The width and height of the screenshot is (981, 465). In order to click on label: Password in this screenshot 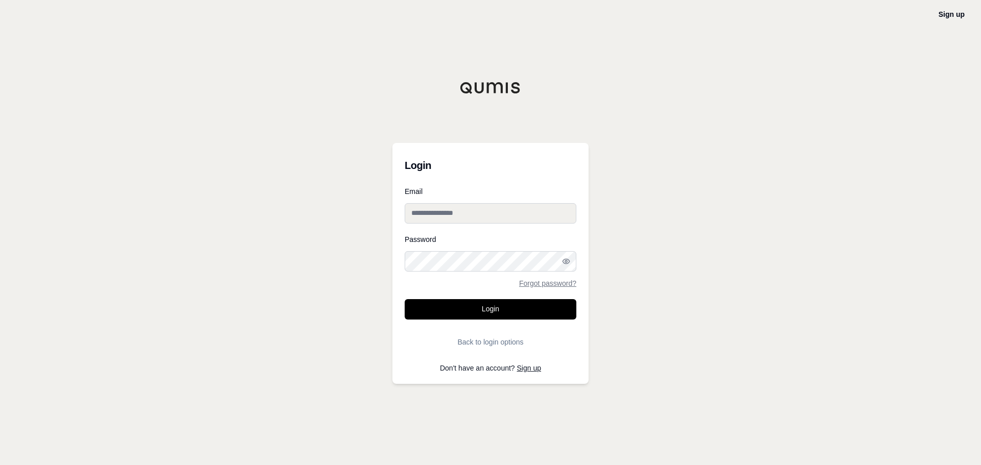, I will do `click(491, 240)`.